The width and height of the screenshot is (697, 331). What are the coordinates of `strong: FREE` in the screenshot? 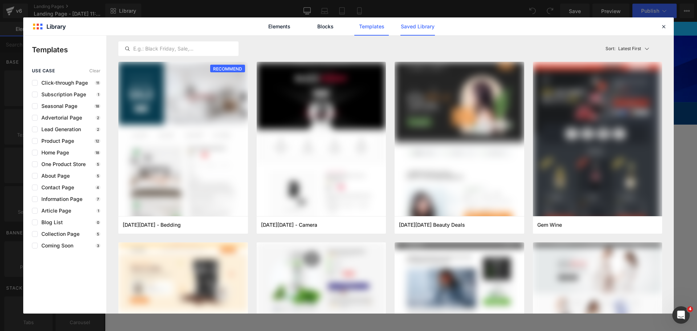 It's located at (257, 7).